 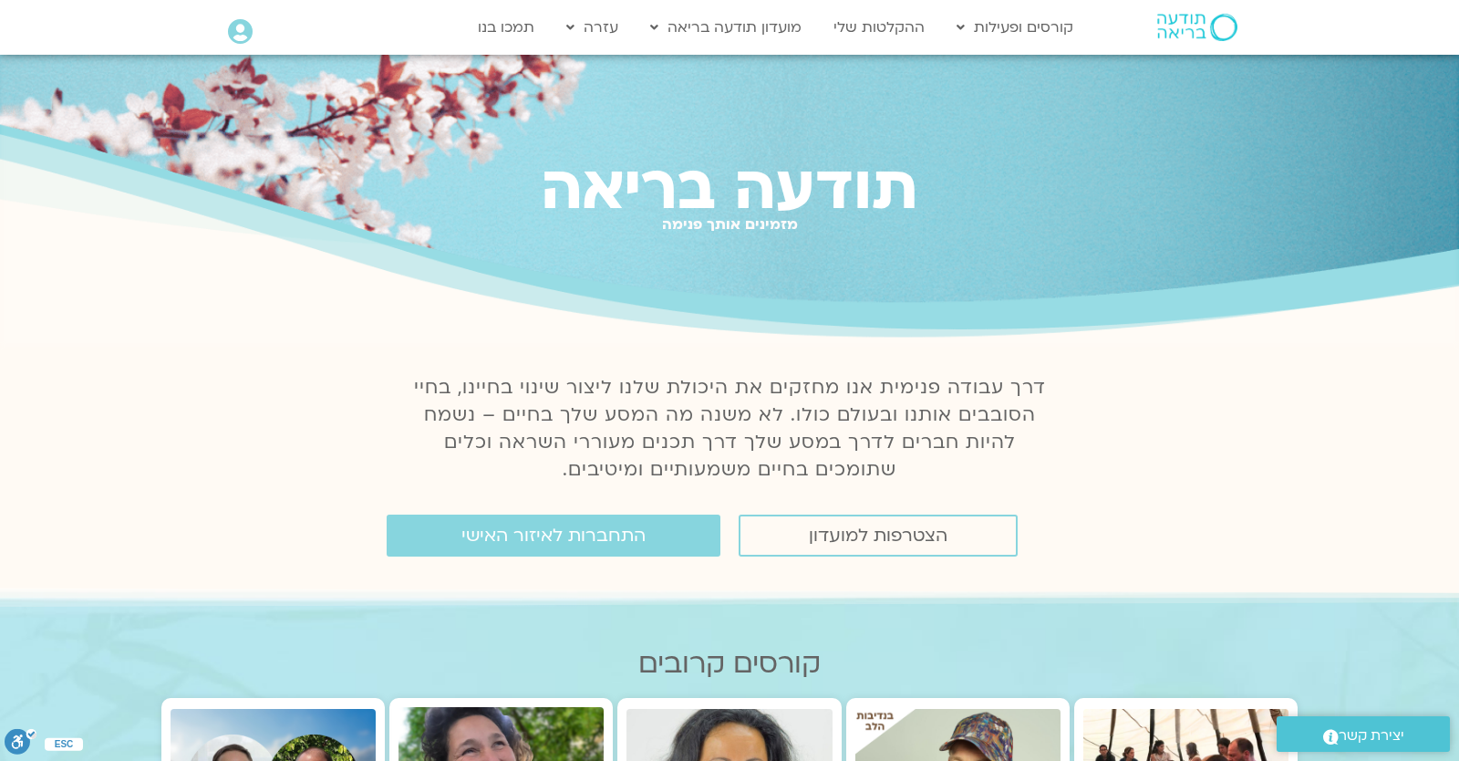 What do you see at coordinates (1363, 733) in the screenshot?
I see `a: יצירת קשר` at bounding box center [1363, 733].